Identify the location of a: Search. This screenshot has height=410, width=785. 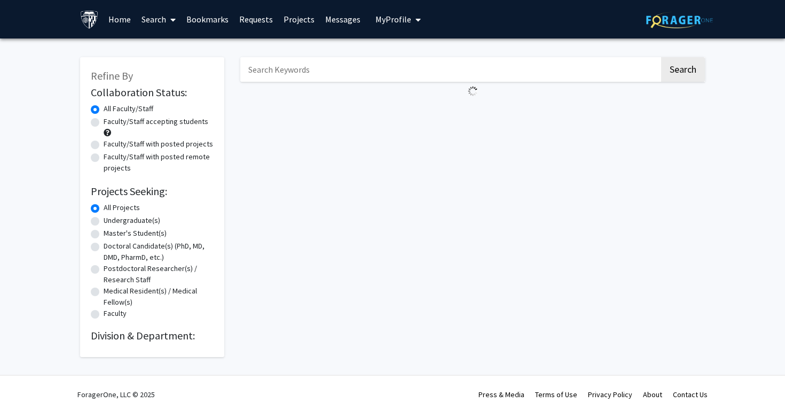
(159, 19).